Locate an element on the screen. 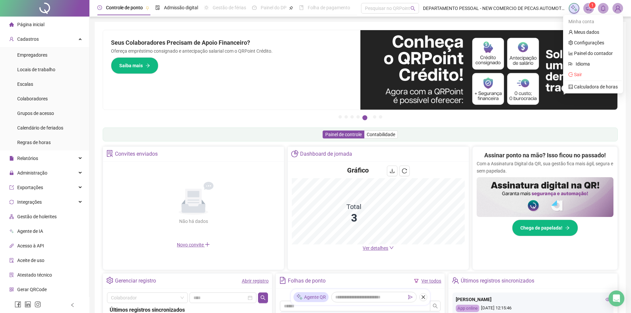 This screenshot has width=631, height=313. span: Painel do DP is located at coordinates (274, 8).